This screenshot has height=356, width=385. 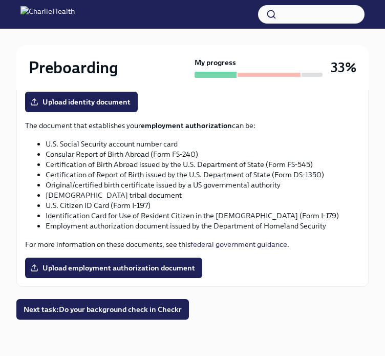 I want to click on strong: employment authorization, so click(x=186, y=125).